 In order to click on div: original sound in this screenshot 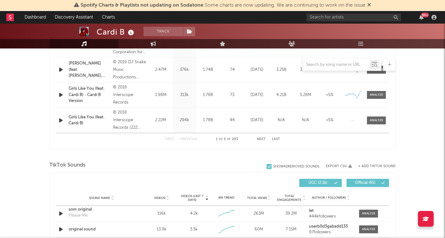, I will do `click(101, 229)`.